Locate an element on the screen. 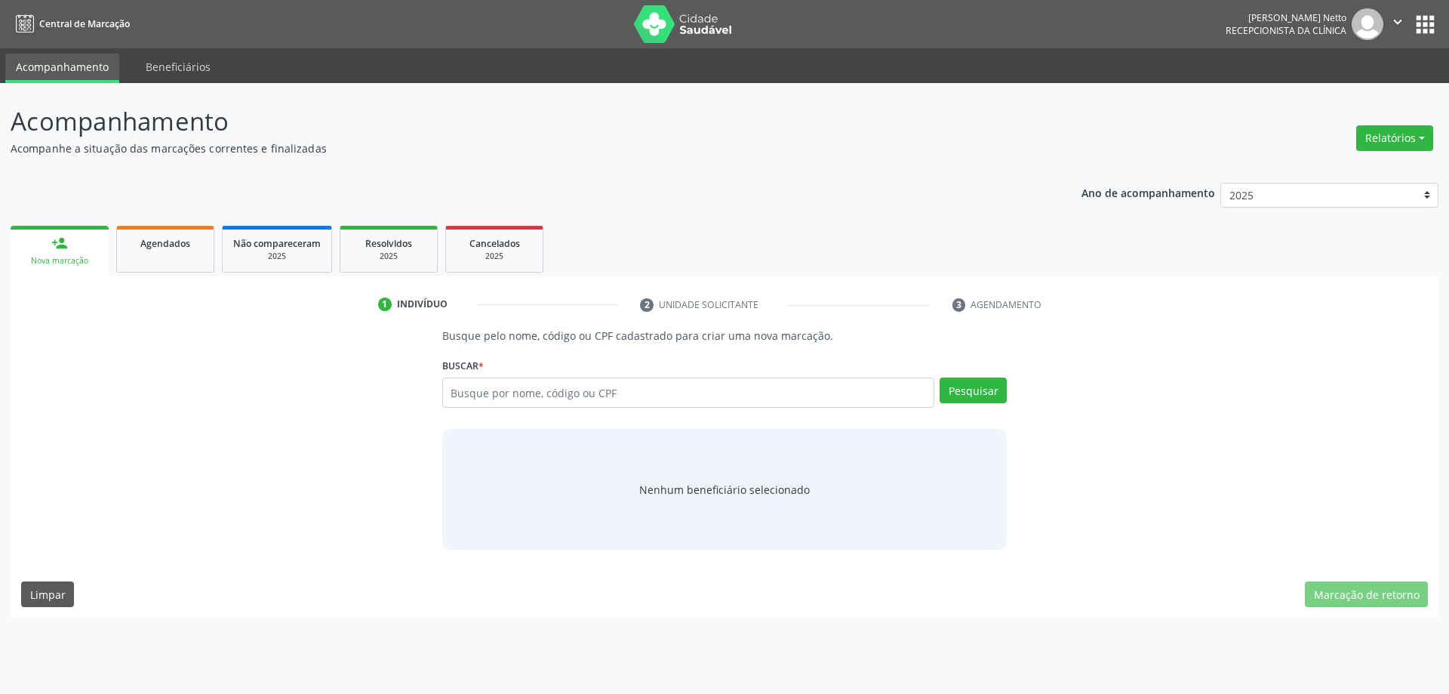 The height and width of the screenshot is (694, 1449). p: Ano de acompanhamento is located at coordinates (1148, 192).